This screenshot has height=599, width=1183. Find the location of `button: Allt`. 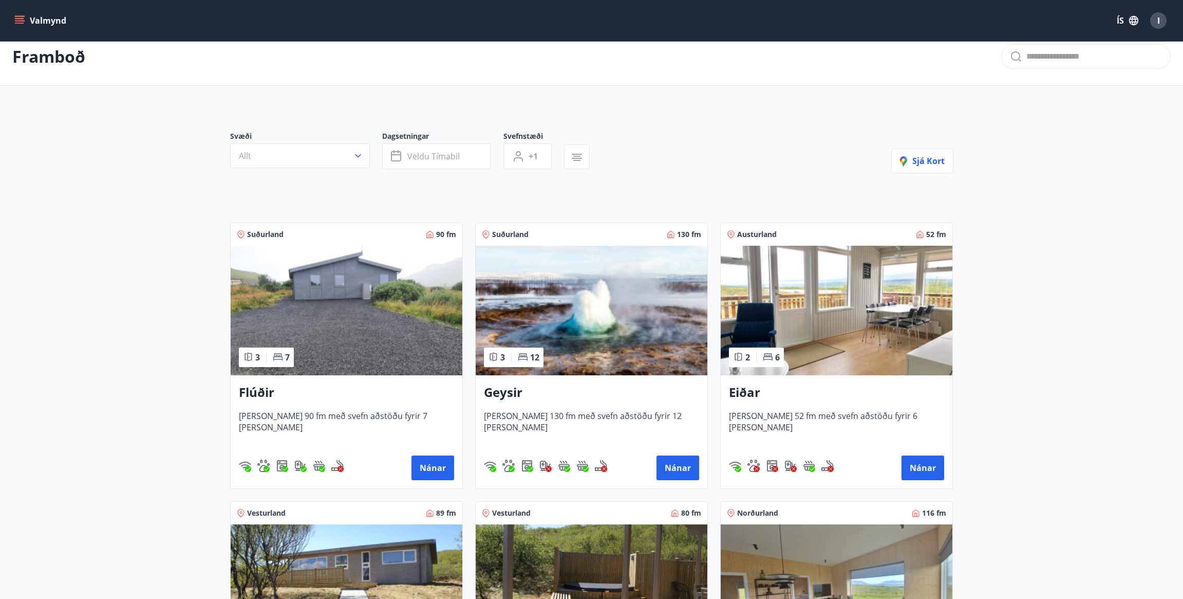

button: Allt is located at coordinates (300, 156).